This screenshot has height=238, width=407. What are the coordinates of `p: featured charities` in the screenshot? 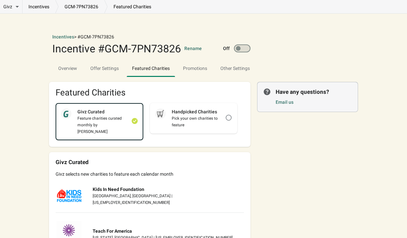 It's located at (132, 7).